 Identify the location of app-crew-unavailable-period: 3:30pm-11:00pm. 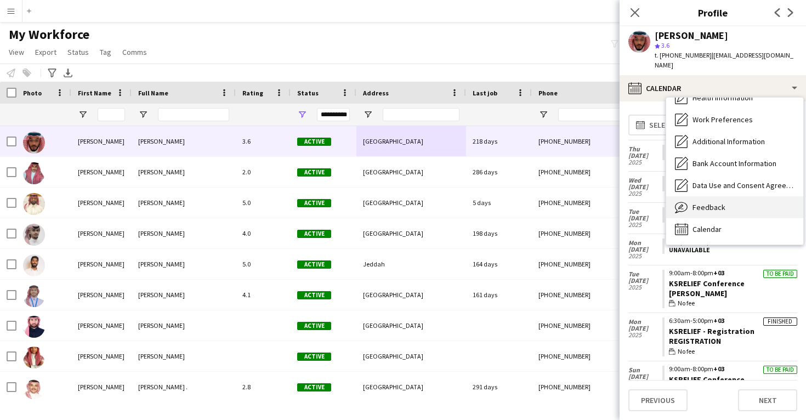
(730, 246).